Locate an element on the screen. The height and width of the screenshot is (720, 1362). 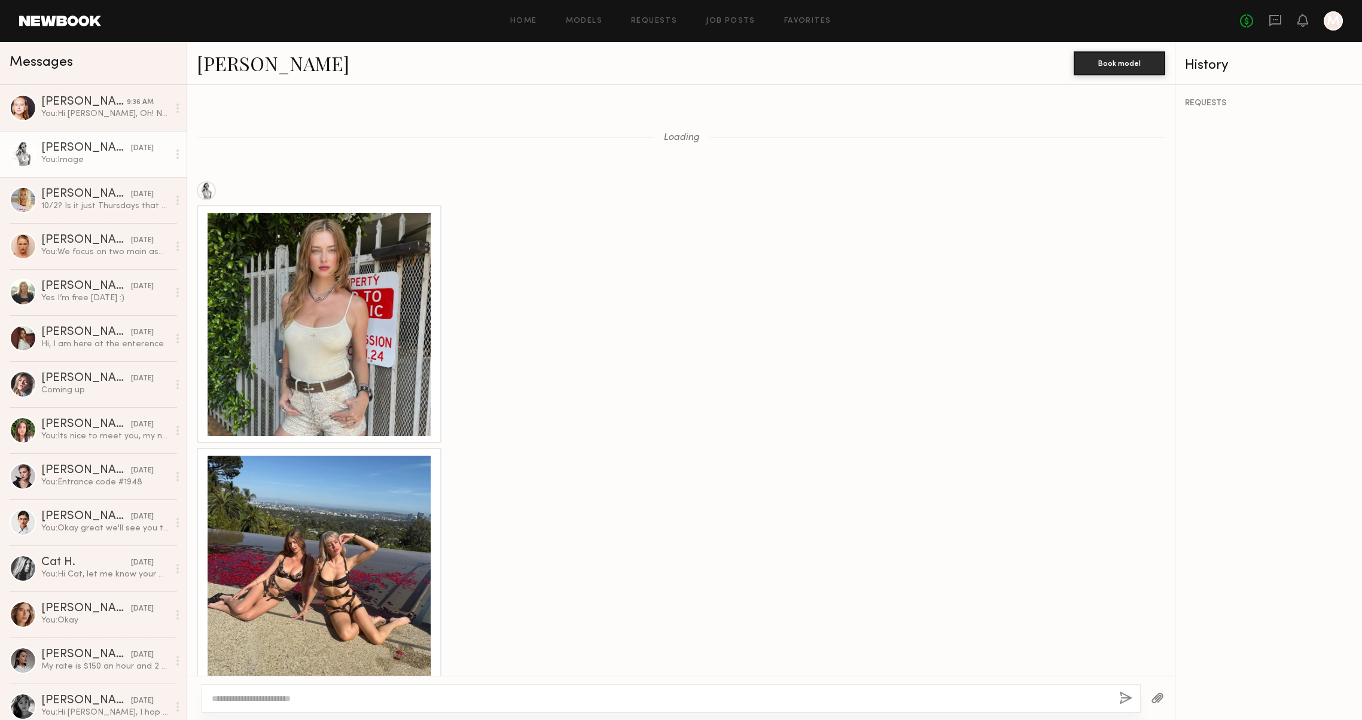
button: Book model is located at coordinates (1119, 63).